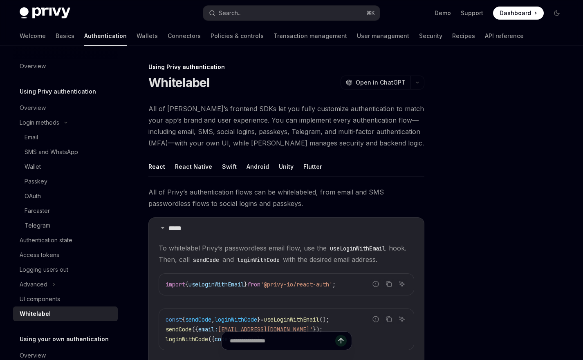  What do you see at coordinates (65, 152) in the screenshot?
I see `a: SMS and WhatsApp` at bounding box center [65, 152].